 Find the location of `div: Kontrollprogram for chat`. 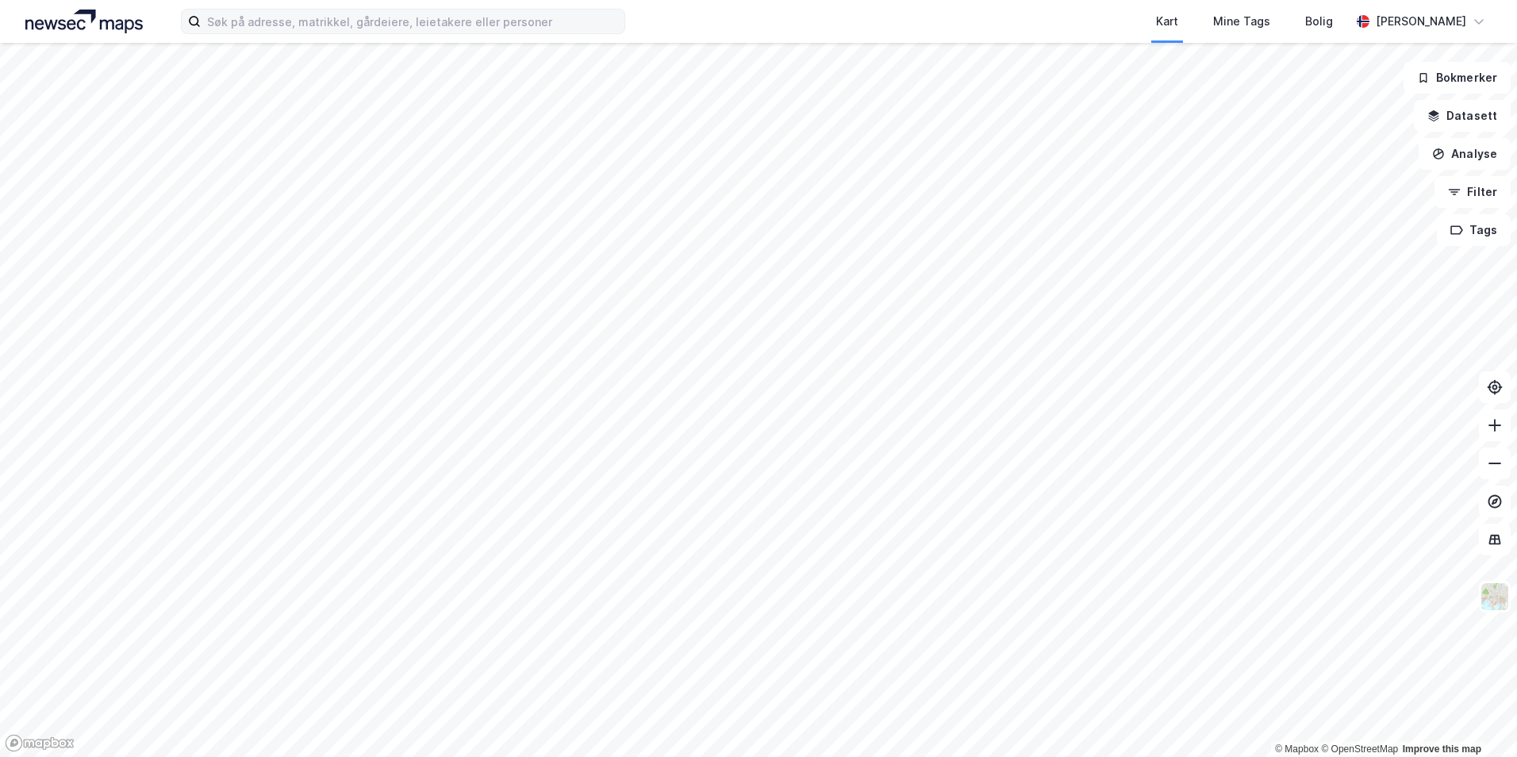

div: Kontrollprogram for chat is located at coordinates (1478, 719).